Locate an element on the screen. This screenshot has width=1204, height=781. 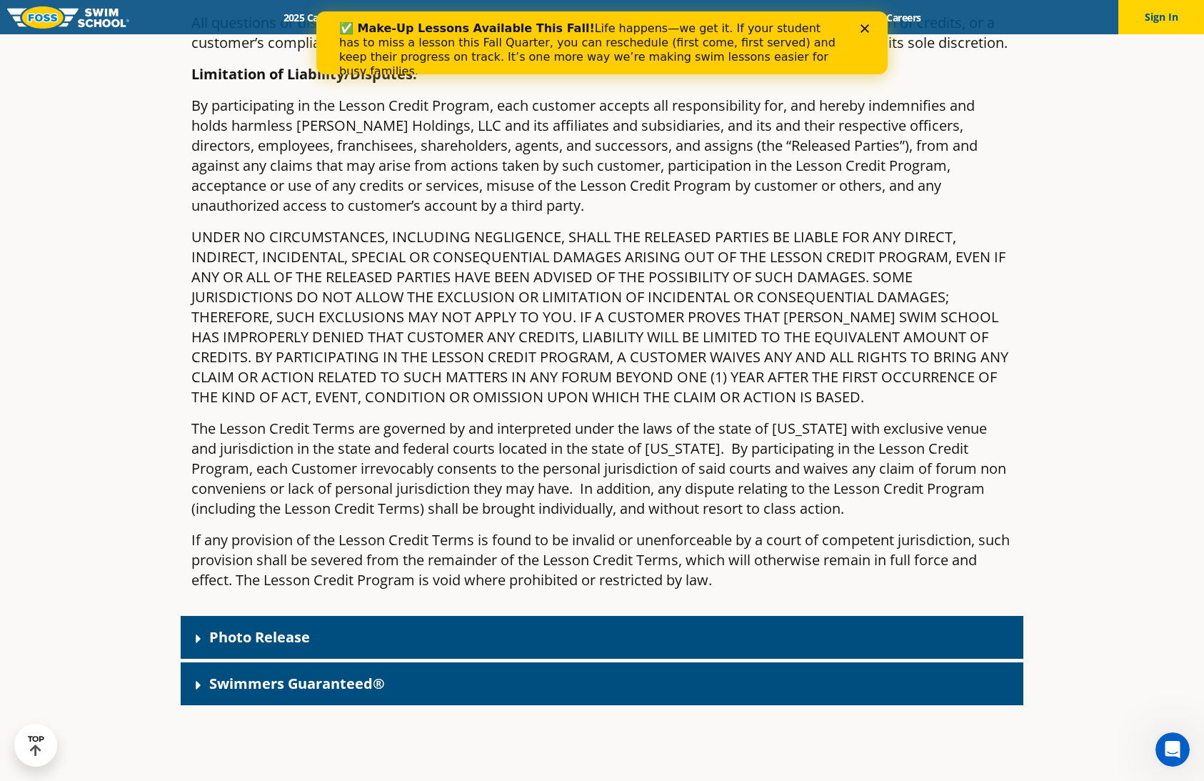
p: If any provision of the Lesson Credit Terms is found to be invalid or unenforceable by a court of... is located at coordinates (602, 560).